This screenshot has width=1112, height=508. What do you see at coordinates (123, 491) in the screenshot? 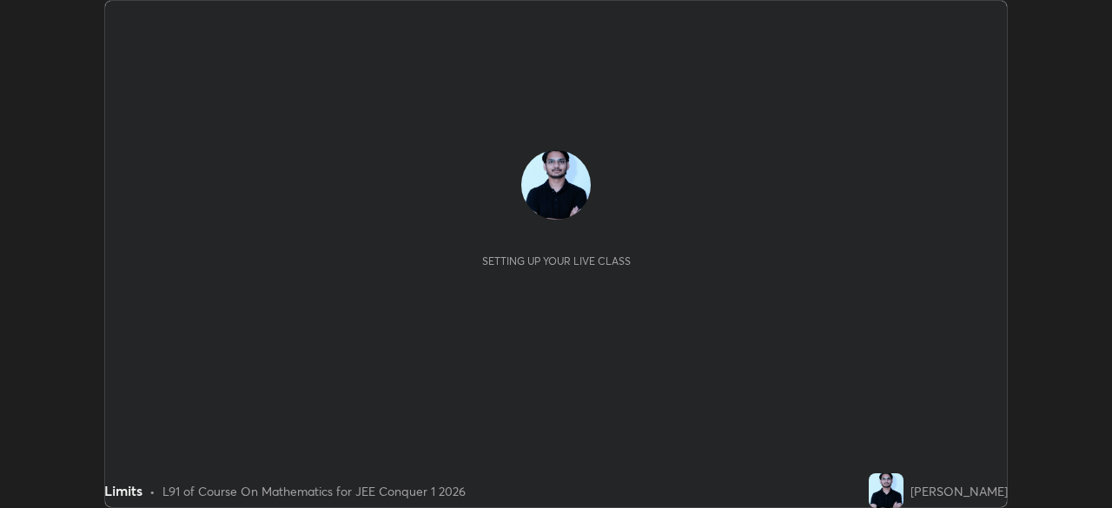
I see `div: Limits` at bounding box center [123, 491].